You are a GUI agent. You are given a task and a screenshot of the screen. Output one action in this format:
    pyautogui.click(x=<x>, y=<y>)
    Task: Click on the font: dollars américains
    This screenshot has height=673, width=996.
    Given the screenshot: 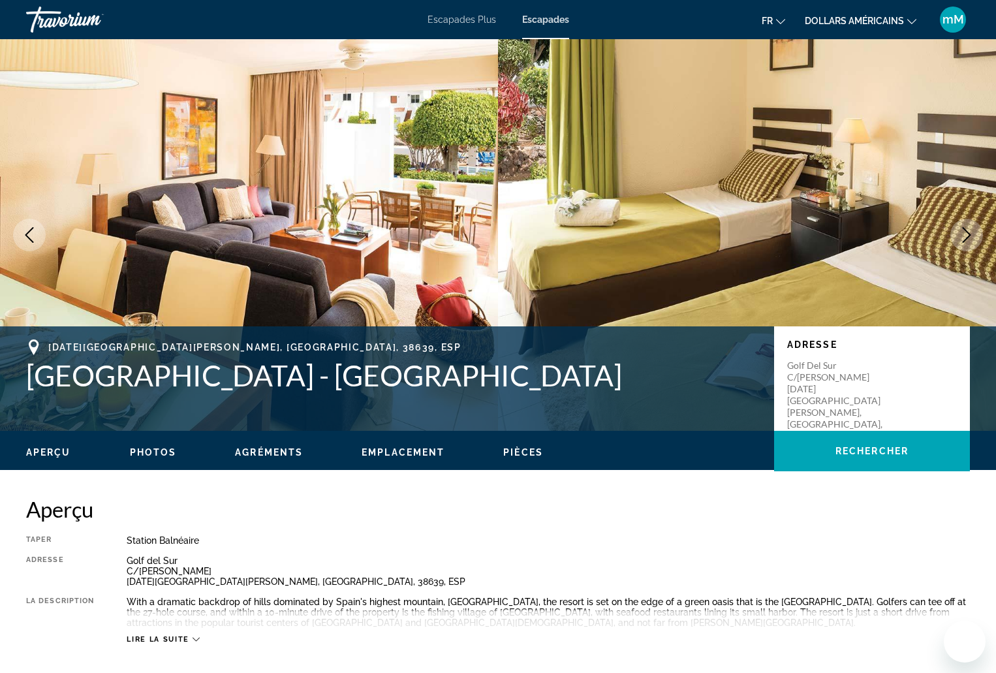 What is the action you would take?
    pyautogui.click(x=854, y=21)
    